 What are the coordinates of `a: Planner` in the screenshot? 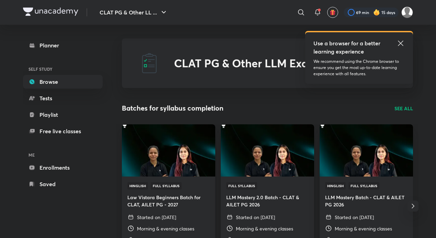 It's located at (63, 45).